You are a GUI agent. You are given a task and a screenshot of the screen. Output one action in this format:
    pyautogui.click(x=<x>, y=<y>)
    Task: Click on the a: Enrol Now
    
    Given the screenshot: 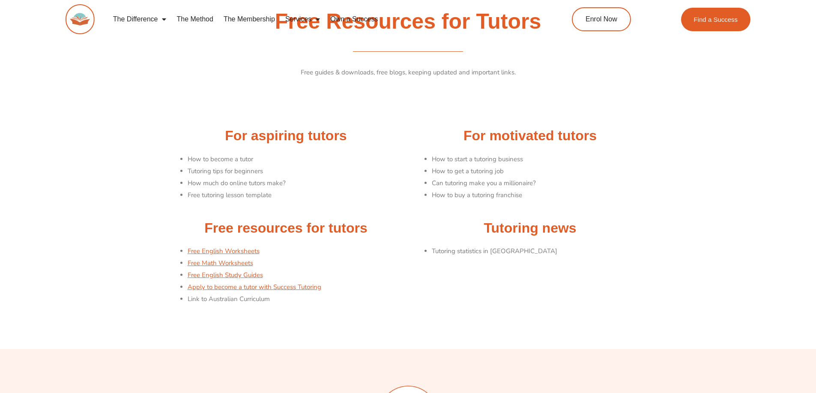 What is the action you would take?
    pyautogui.click(x=601, y=19)
    